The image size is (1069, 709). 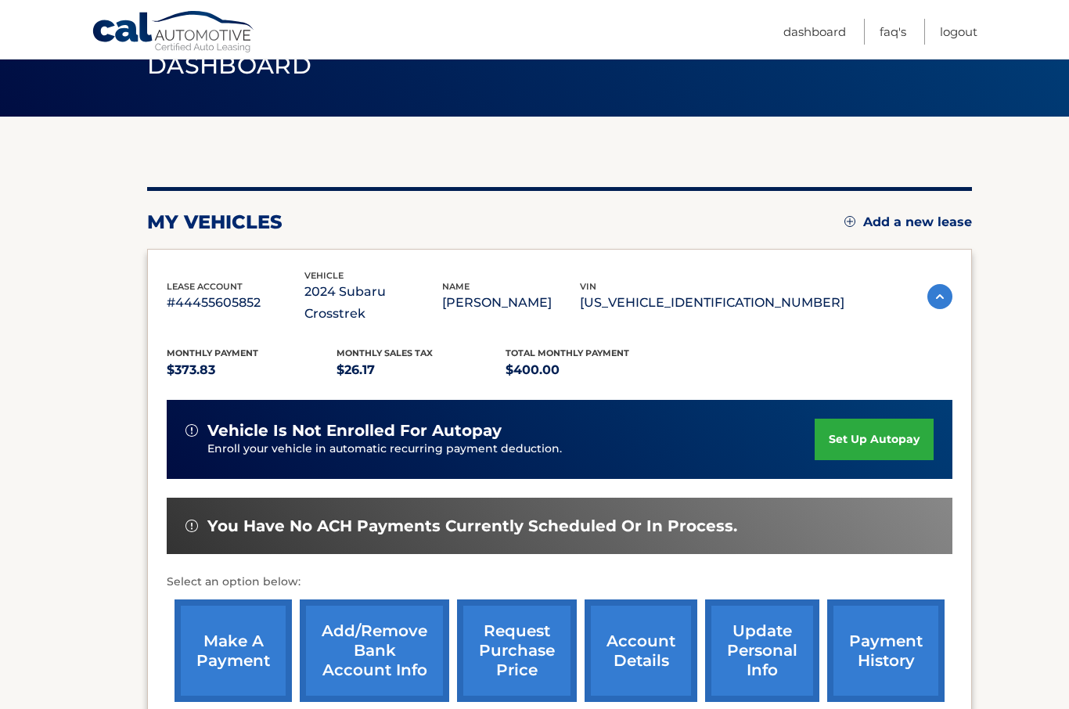 What do you see at coordinates (762, 650) in the screenshot?
I see `a: update personal info` at bounding box center [762, 650].